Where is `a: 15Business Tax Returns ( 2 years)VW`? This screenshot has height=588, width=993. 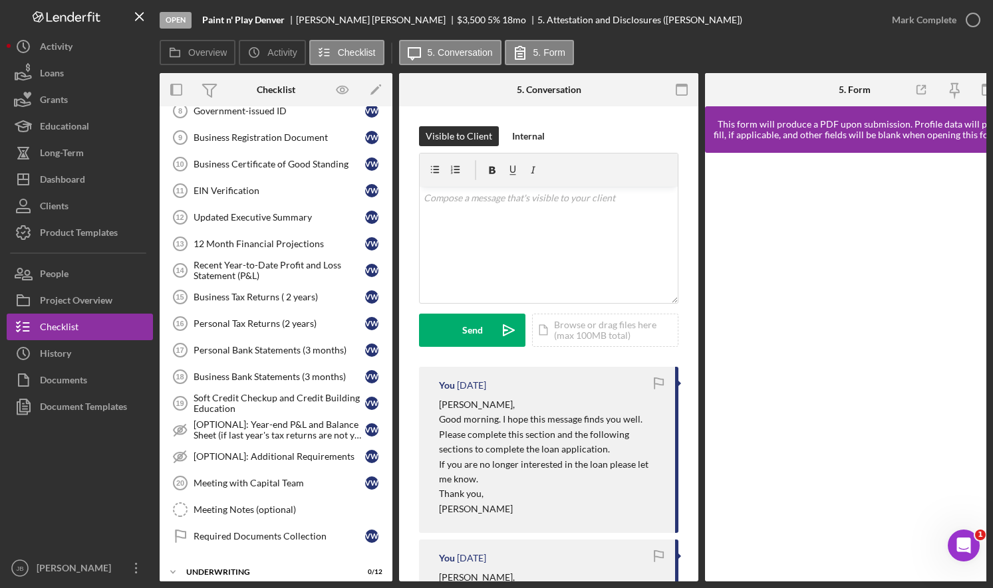
a: 15Business Tax Returns ( 2 years)VW is located at coordinates (276, 297).